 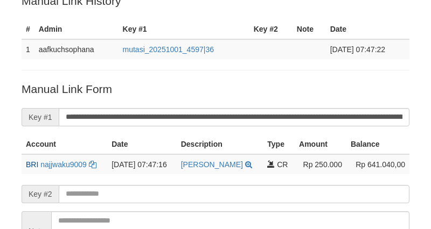 I want to click on td: Rp 250.000, so click(x=321, y=164).